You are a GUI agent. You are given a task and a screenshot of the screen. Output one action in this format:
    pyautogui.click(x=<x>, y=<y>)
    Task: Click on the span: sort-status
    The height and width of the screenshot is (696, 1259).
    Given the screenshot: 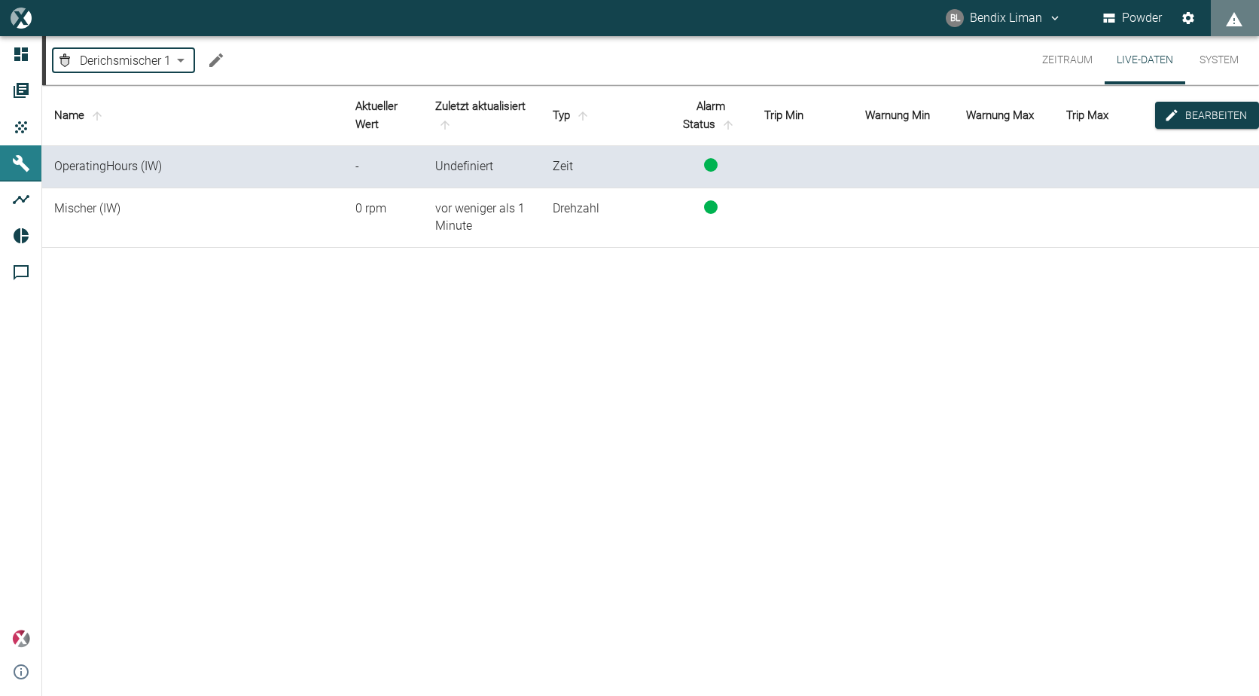 What is the action you would take?
    pyautogui.click(x=728, y=125)
    